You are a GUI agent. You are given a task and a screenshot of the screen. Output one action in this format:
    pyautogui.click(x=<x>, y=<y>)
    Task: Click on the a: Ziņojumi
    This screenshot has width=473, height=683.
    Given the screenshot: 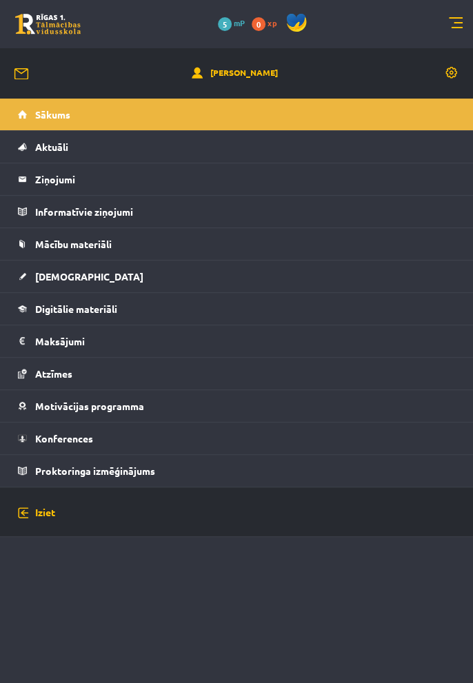 What is the action you would take?
    pyautogui.click(x=236, y=179)
    